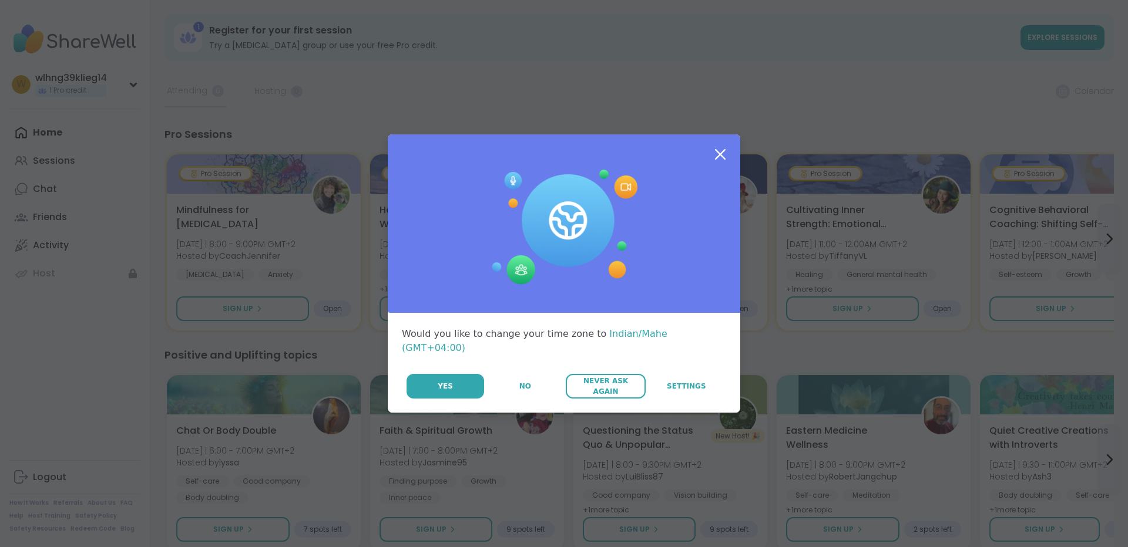  Describe the element at coordinates (534, 341) in the screenshot. I see `span: Indian/Mahe (GMT+04:00)` at that location.